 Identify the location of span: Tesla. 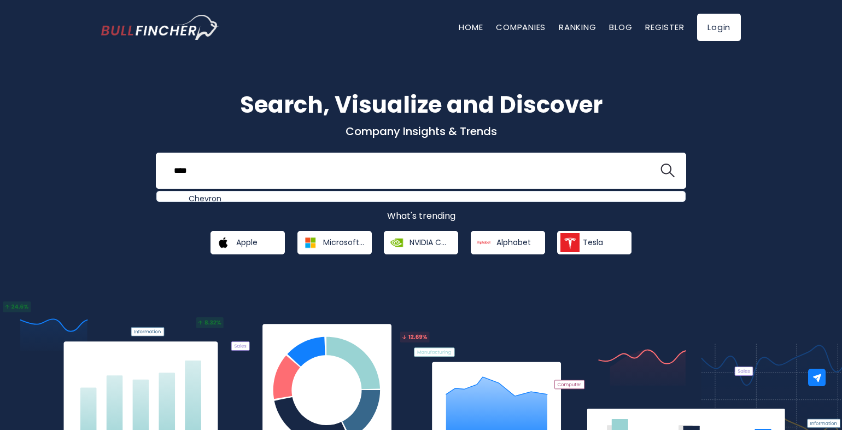
(592, 242).